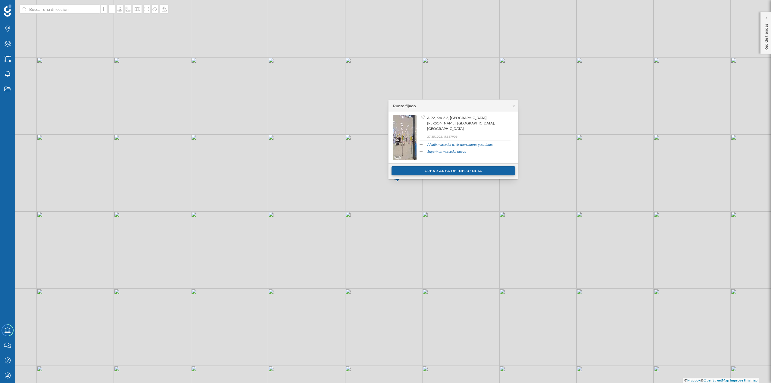 The width and height of the screenshot is (771, 383). I want to click on a: OpenStreetMap, so click(716, 380).